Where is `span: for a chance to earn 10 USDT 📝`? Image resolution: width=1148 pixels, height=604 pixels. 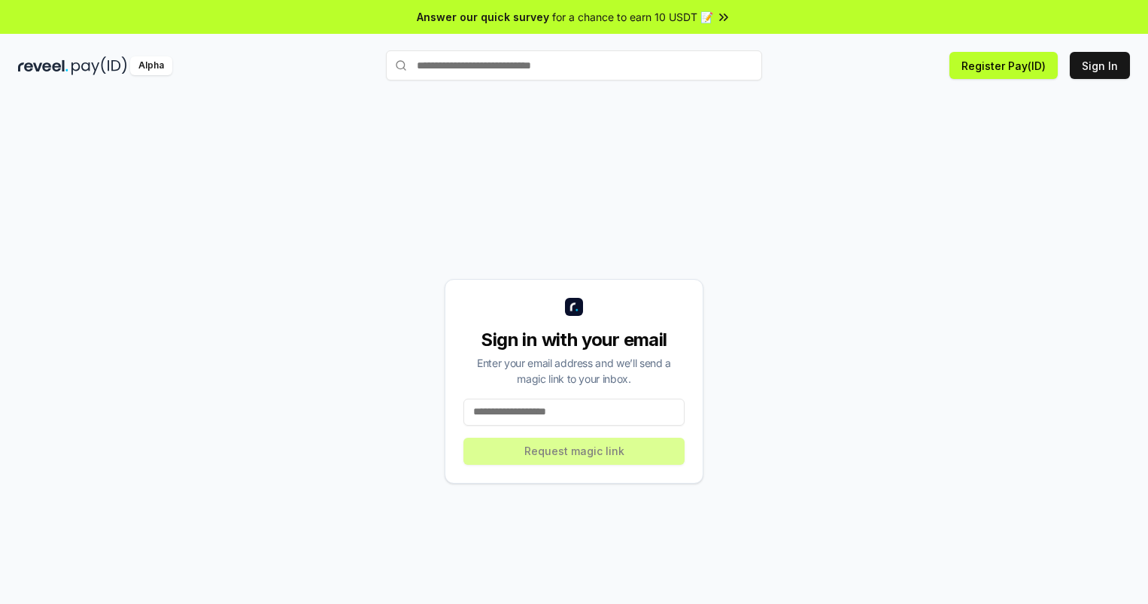 span: for a chance to earn 10 USDT 📝 is located at coordinates (633, 17).